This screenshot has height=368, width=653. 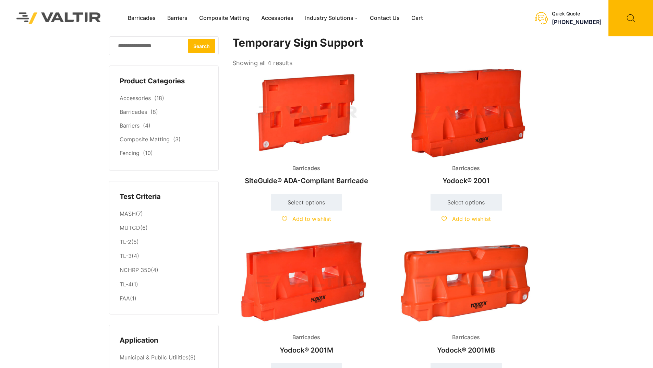 What do you see at coordinates (128, 214) in the screenshot?
I see `a: MASH` at bounding box center [128, 214].